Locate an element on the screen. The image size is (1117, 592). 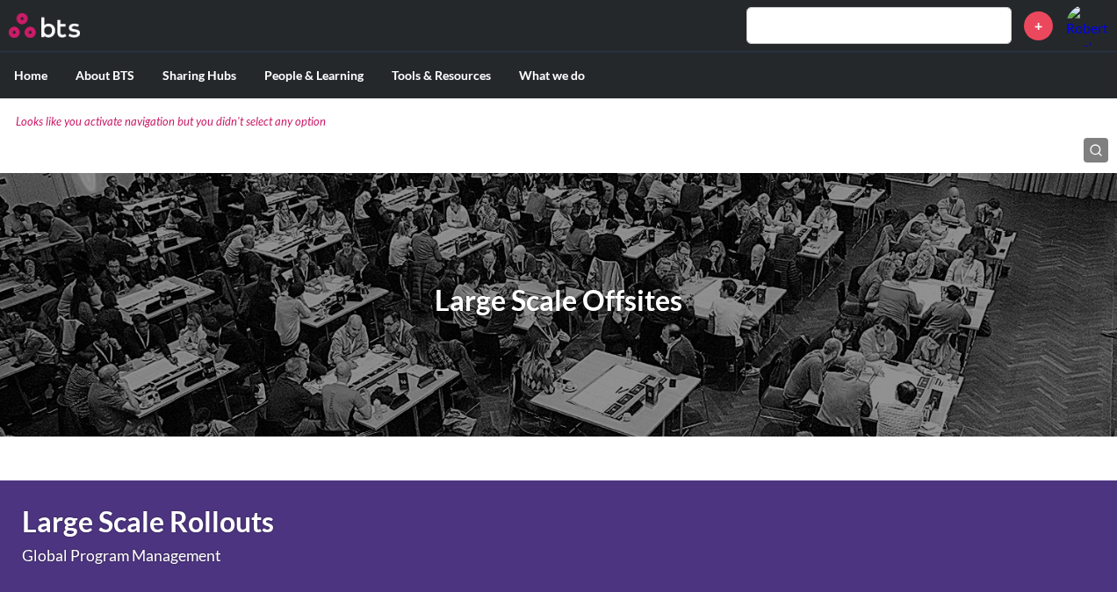
img: Roberto Burigo is located at coordinates (1087, 25).